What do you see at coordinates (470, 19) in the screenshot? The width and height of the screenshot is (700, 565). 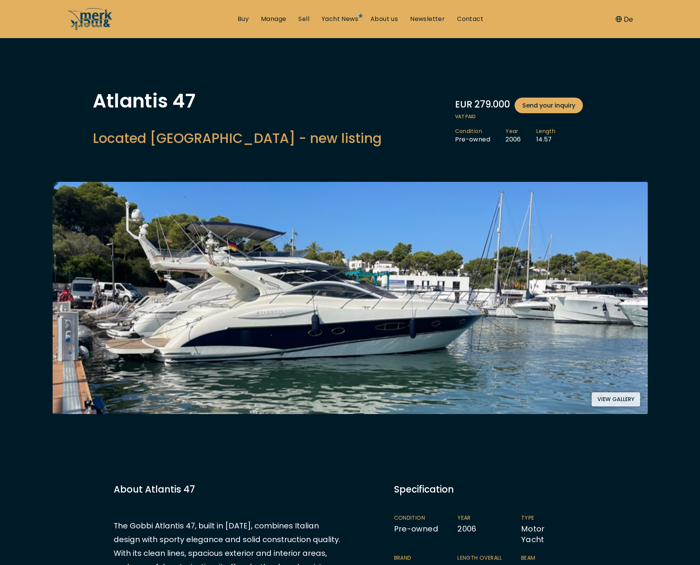 I see `a: Contact` at bounding box center [470, 19].